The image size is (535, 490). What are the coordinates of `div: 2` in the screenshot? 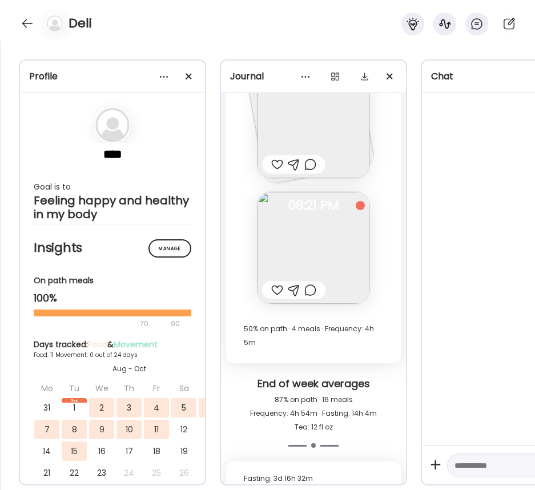 It's located at (102, 408).